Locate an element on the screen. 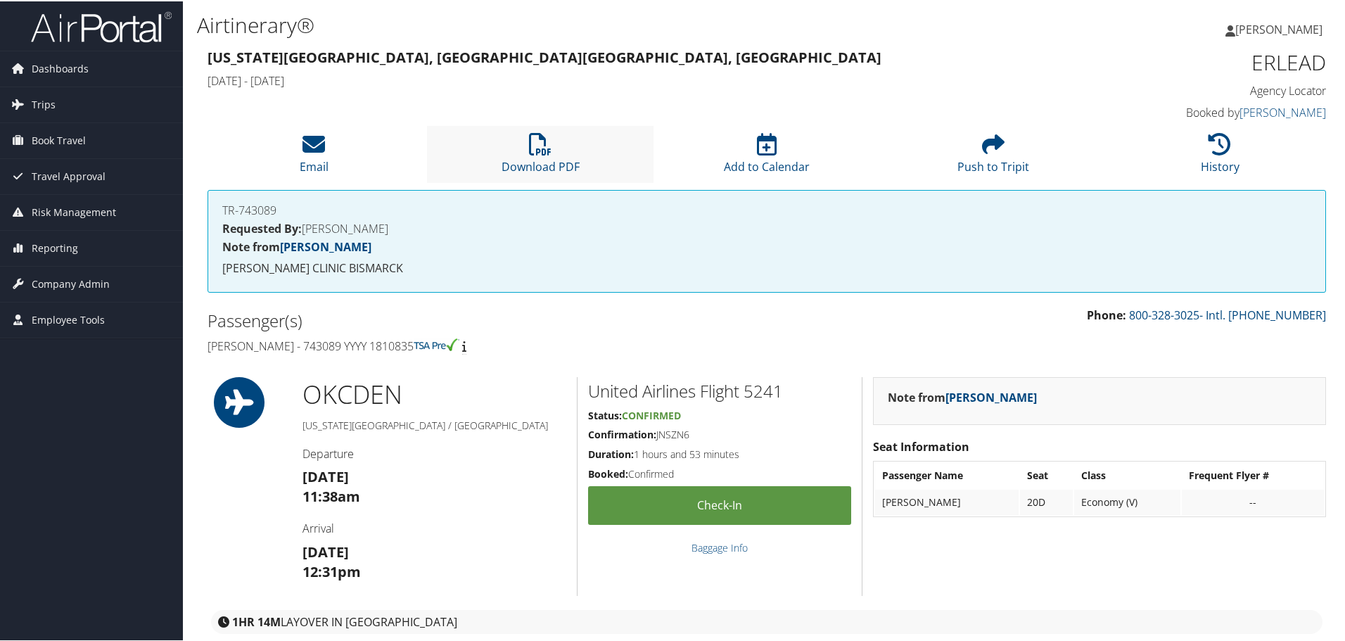 The height and width of the screenshot is (641, 1345). img: airportal-logo.png is located at coordinates (101, 25).